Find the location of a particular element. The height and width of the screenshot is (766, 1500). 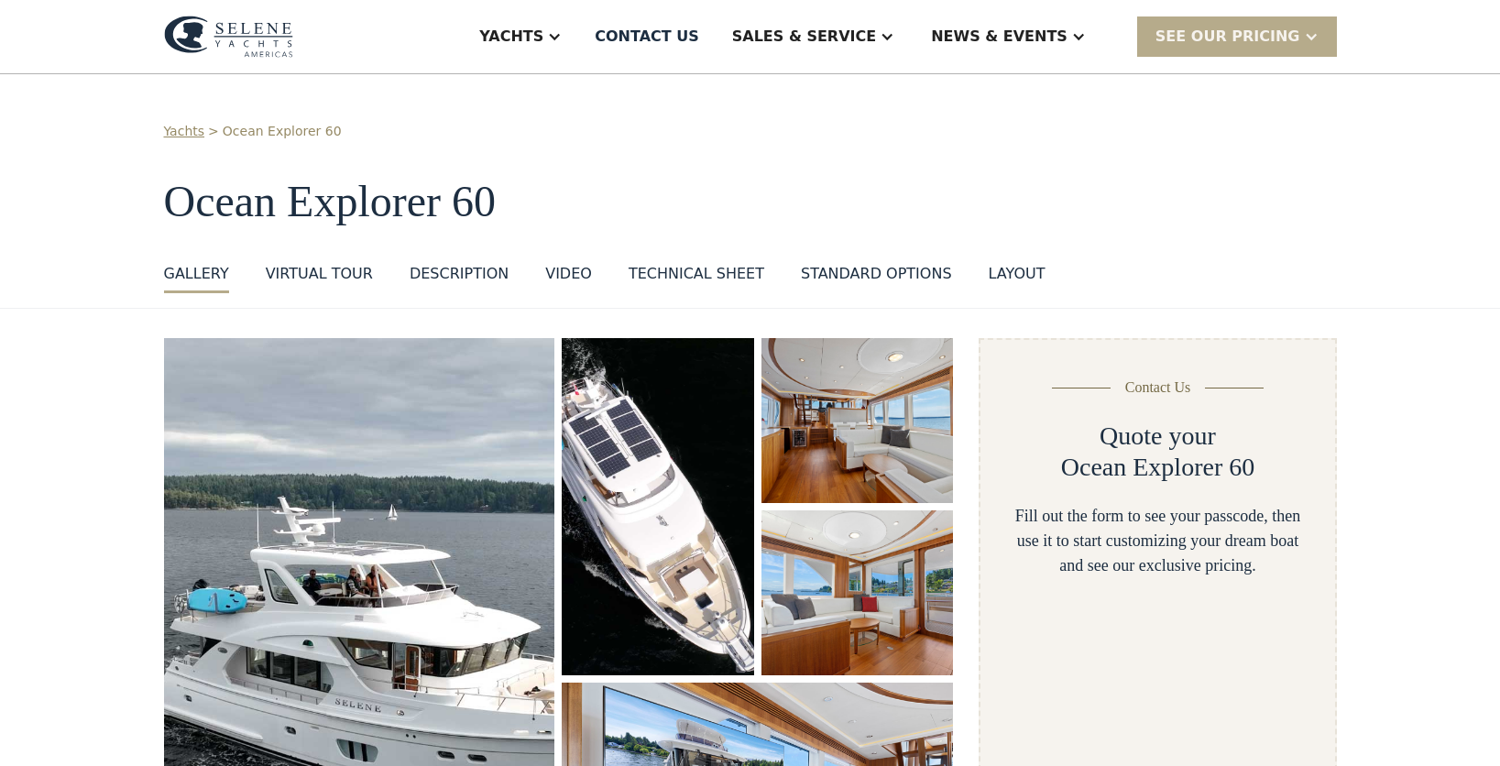

div: DESCRIPTION is located at coordinates (459, 274).